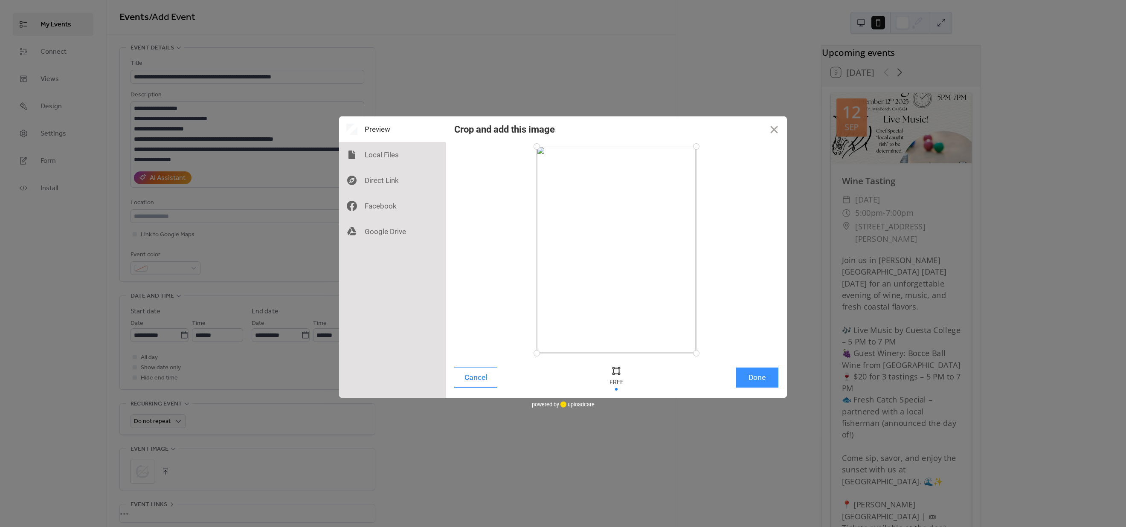 The height and width of the screenshot is (527, 1126). What do you see at coordinates (476, 377) in the screenshot?
I see `button: Cancel` at bounding box center [476, 377].